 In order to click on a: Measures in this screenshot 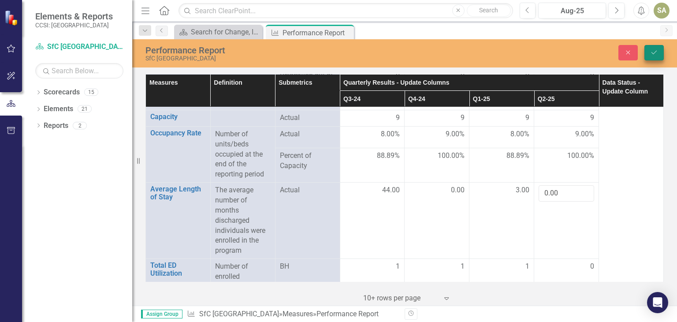, I will do `click(298, 313)`.